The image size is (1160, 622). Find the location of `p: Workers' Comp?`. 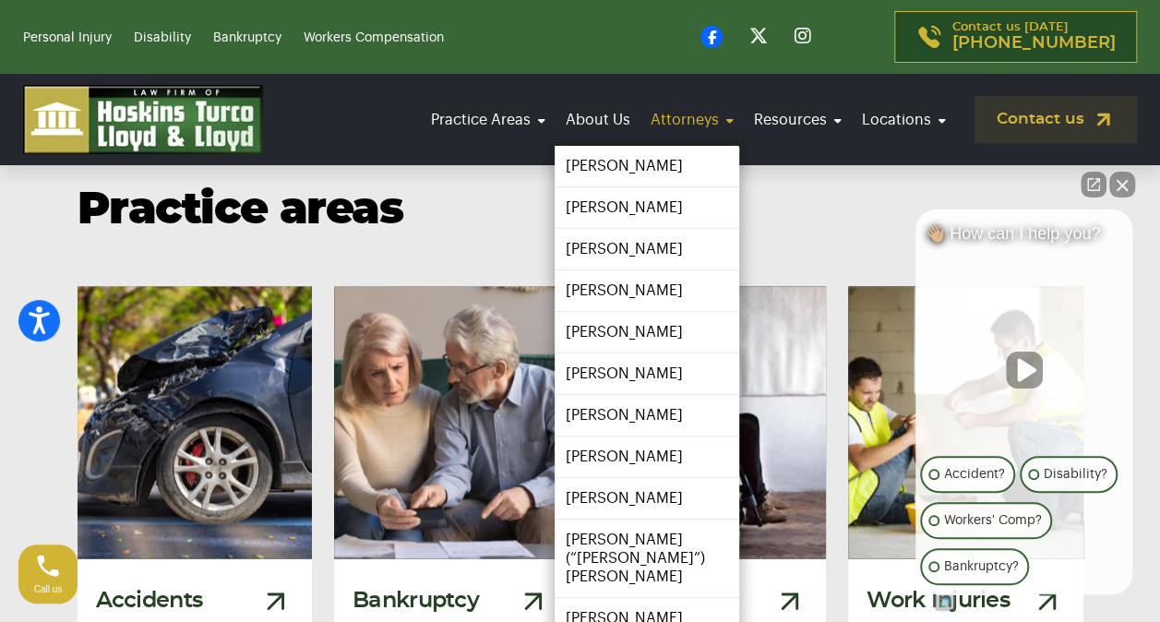

p: Workers' Comp? is located at coordinates (993, 520).